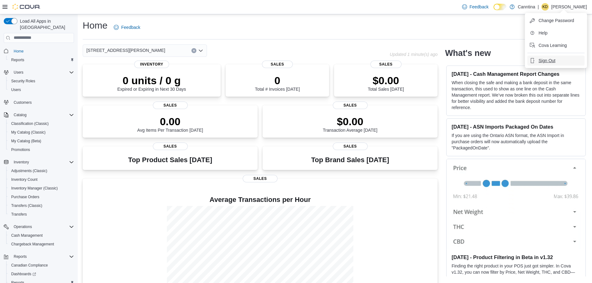 The height and width of the screenshot is (283, 592). What do you see at coordinates (19, 214) in the screenshot?
I see `a: Transfers` at bounding box center [19, 214].